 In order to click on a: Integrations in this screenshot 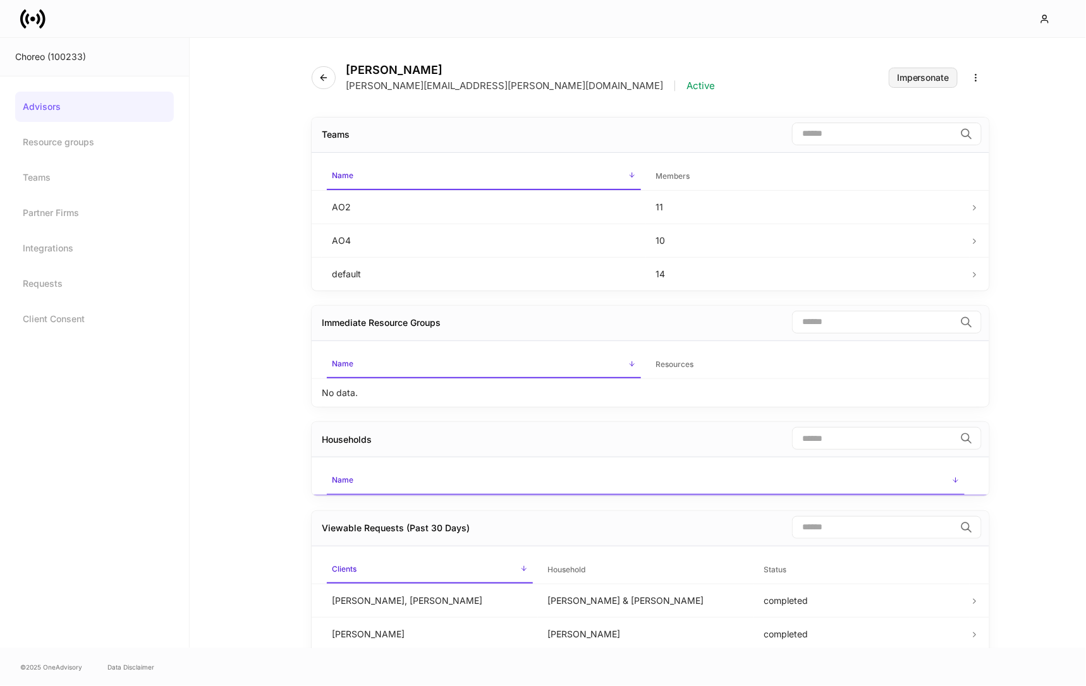, I will do `click(94, 248)`.